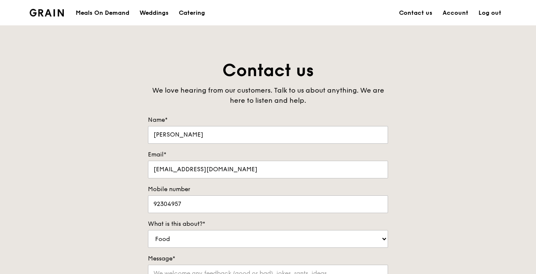 The width and height of the screenshot is (536, 274). I want to click on div: Catering, so click(192, 13).